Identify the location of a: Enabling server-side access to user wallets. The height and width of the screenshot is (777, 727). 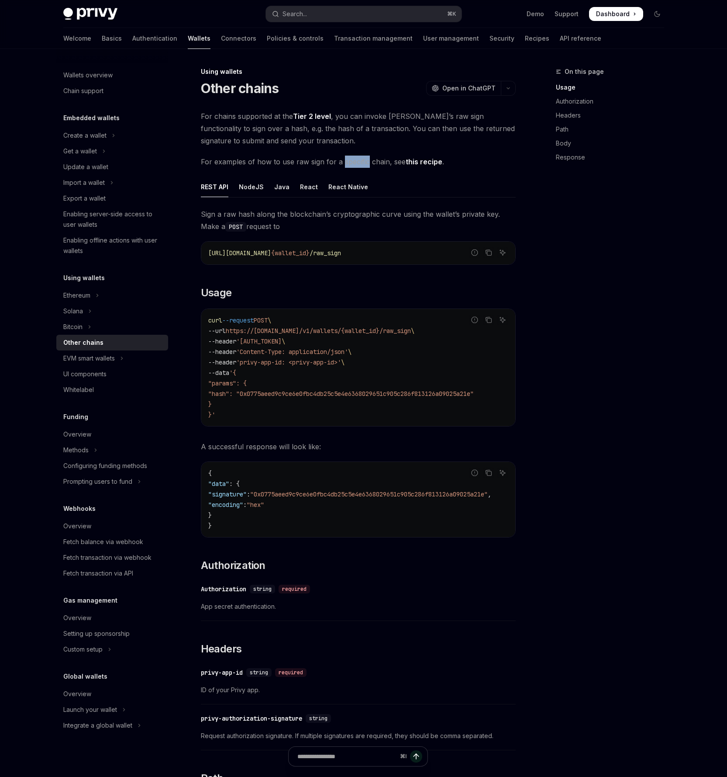
(112, 219).